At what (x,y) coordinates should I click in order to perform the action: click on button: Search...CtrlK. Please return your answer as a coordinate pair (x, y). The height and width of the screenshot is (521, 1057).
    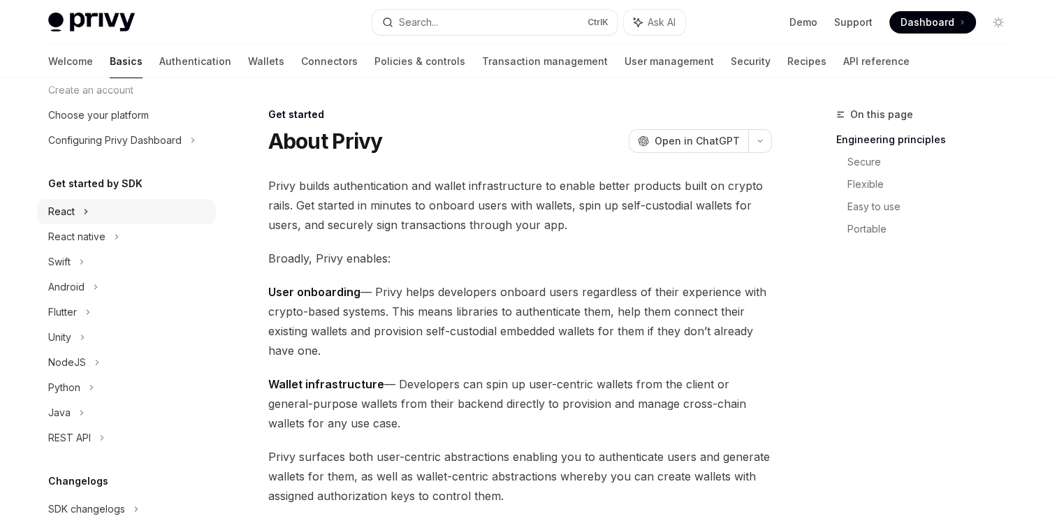
    Looking at the image, I should click on (495, 22).